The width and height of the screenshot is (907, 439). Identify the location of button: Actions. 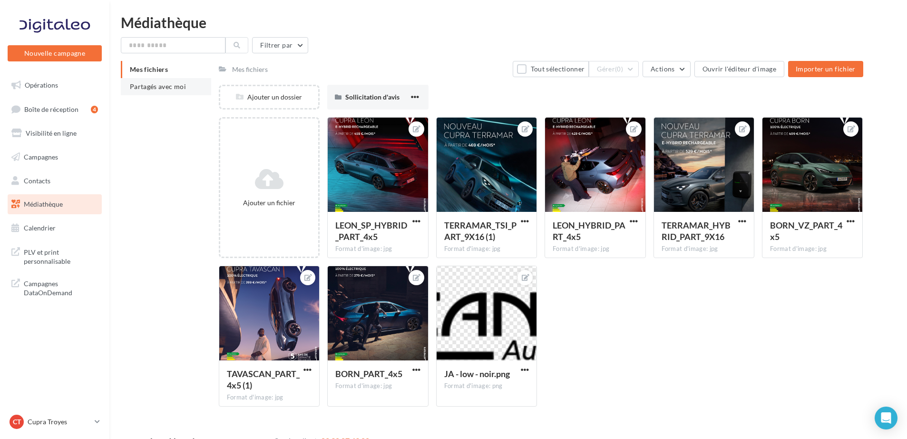
(666, 69).